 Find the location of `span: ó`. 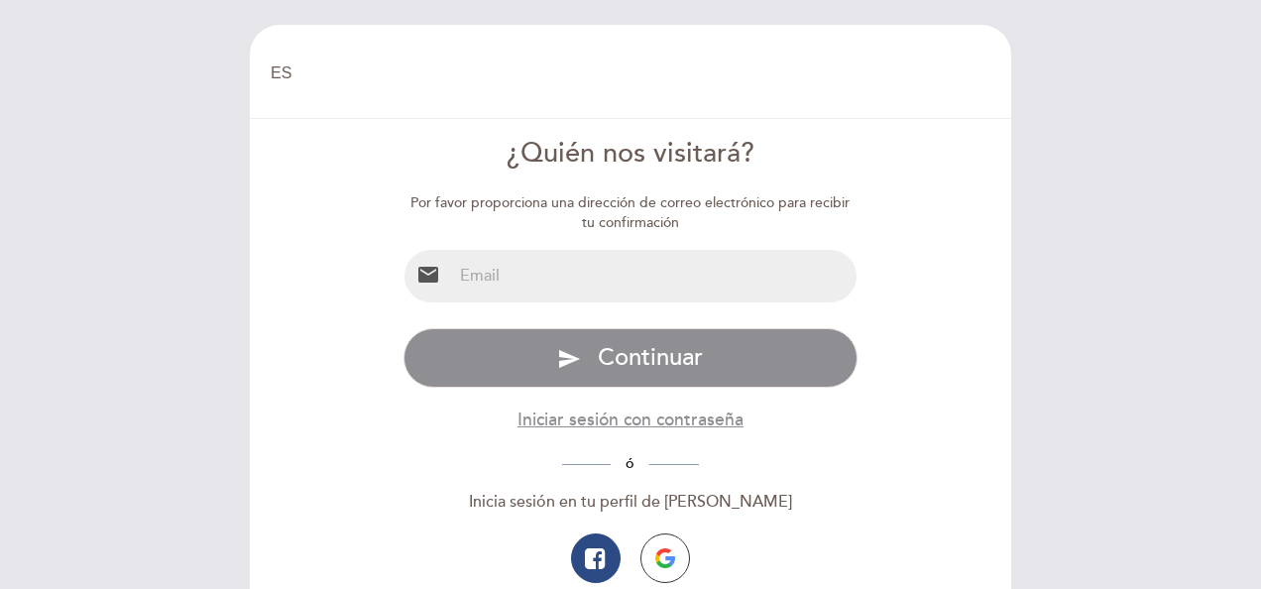

span: ó is located at coordinates (630, 463).